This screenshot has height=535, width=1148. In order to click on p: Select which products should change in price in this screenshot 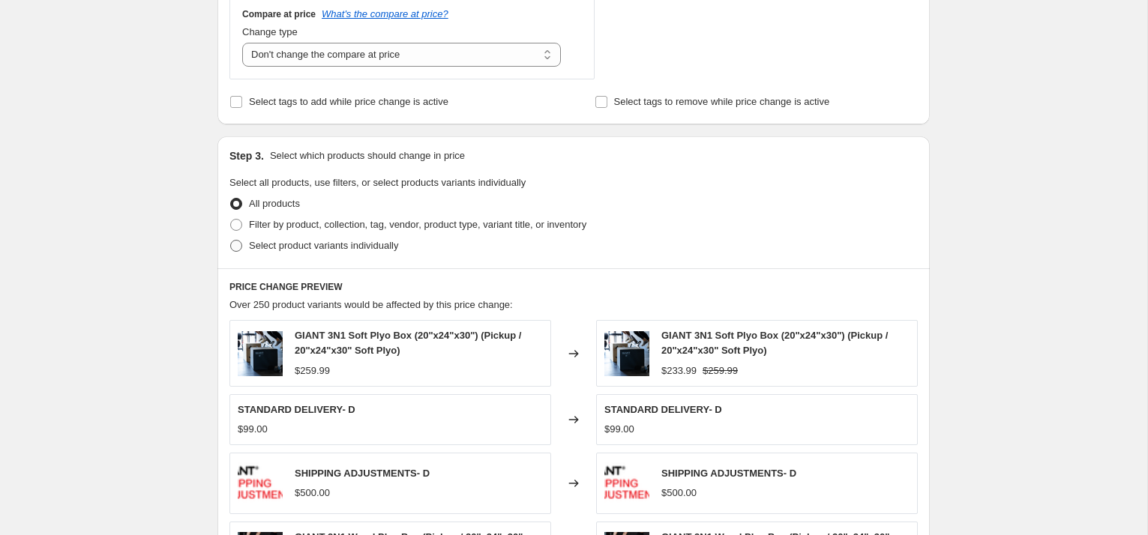, I will do `click(367, 156)`.